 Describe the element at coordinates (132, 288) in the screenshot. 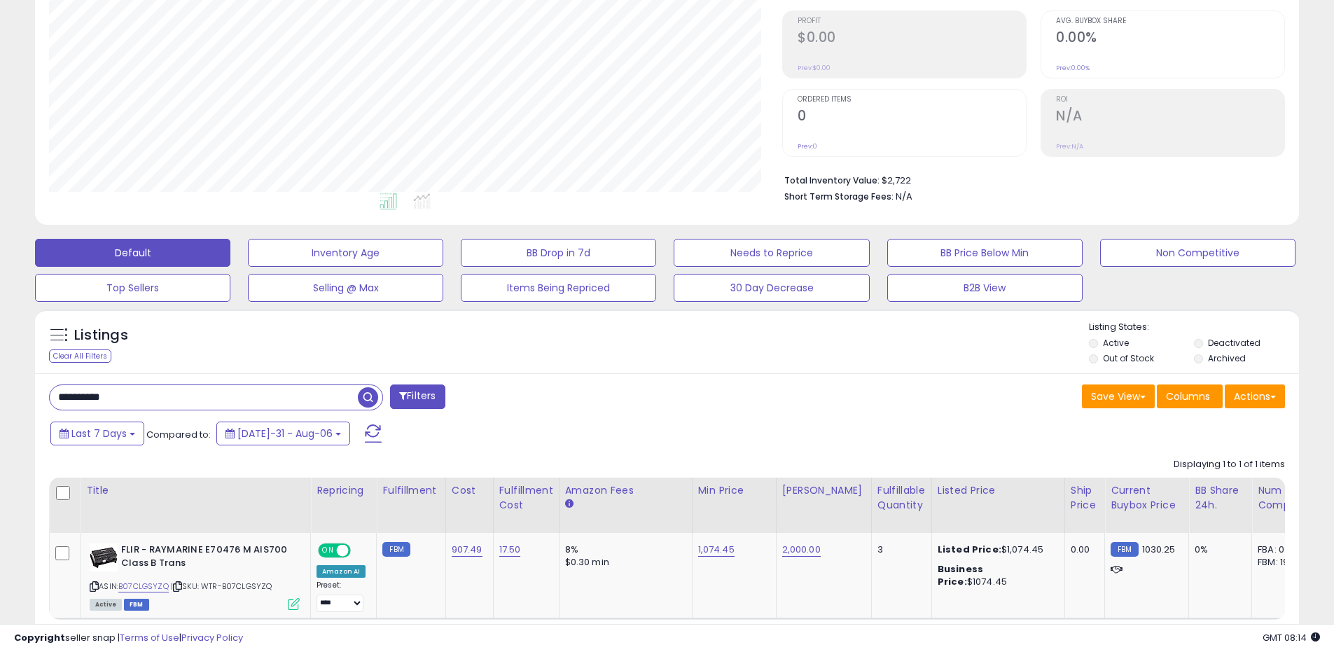

I see `button: Top Sellers` at that location.